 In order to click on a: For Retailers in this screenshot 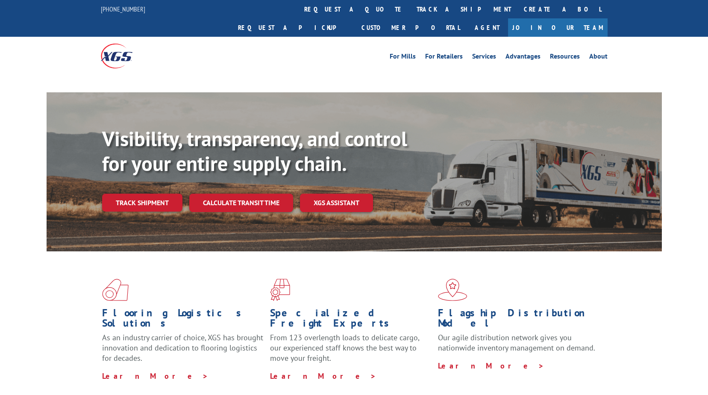, I will do `click(444, 58)`.